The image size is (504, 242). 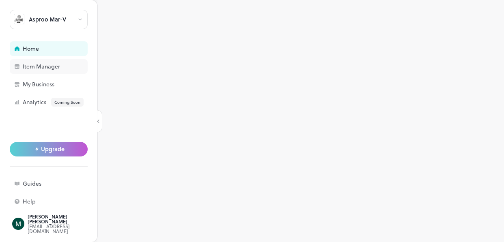 What do you see at coordinates (63, 184) in the screenshot?
I see `div: Guides` at bounding box center [63, 184].